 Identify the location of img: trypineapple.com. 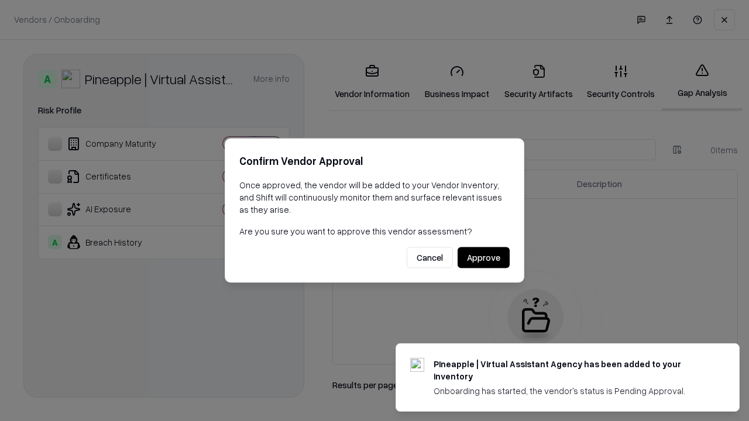
(417, 365).